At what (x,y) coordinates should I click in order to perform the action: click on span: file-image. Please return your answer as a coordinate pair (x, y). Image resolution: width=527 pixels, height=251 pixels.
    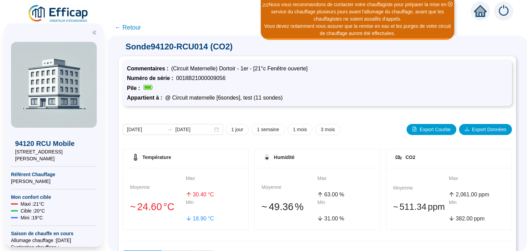
    Looking at the image, I should click on (415, 129).